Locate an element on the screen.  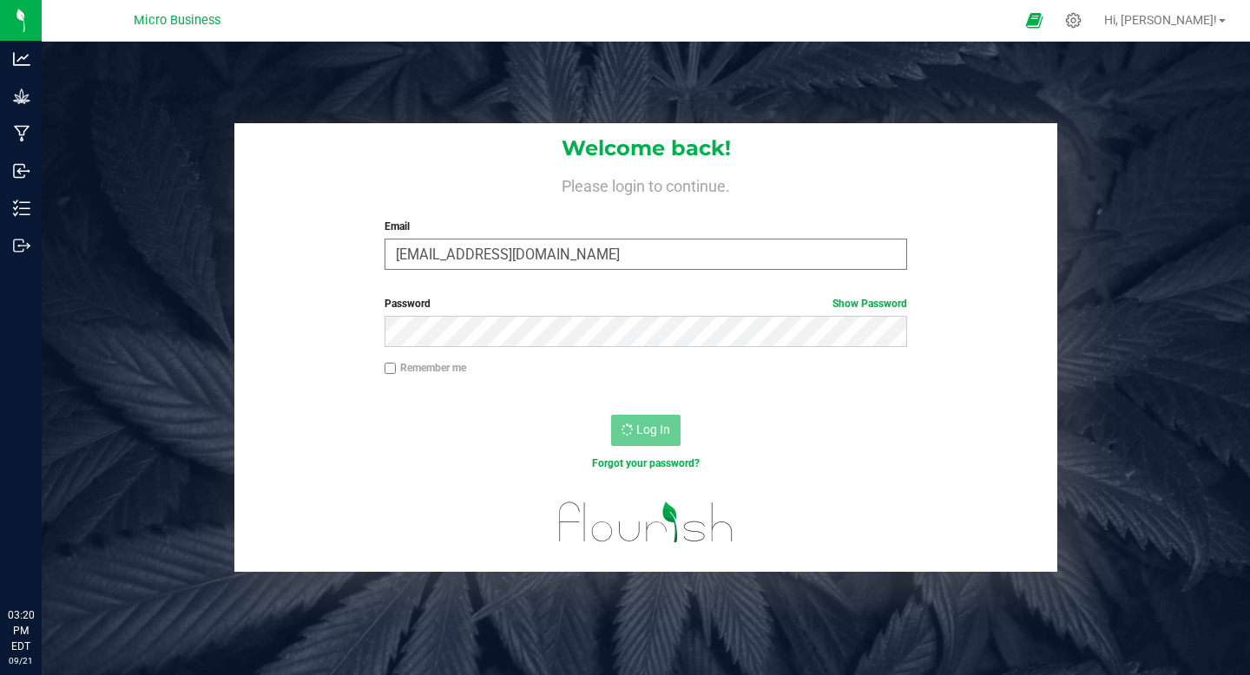
span: Log In is located at coordinates (653, 430).